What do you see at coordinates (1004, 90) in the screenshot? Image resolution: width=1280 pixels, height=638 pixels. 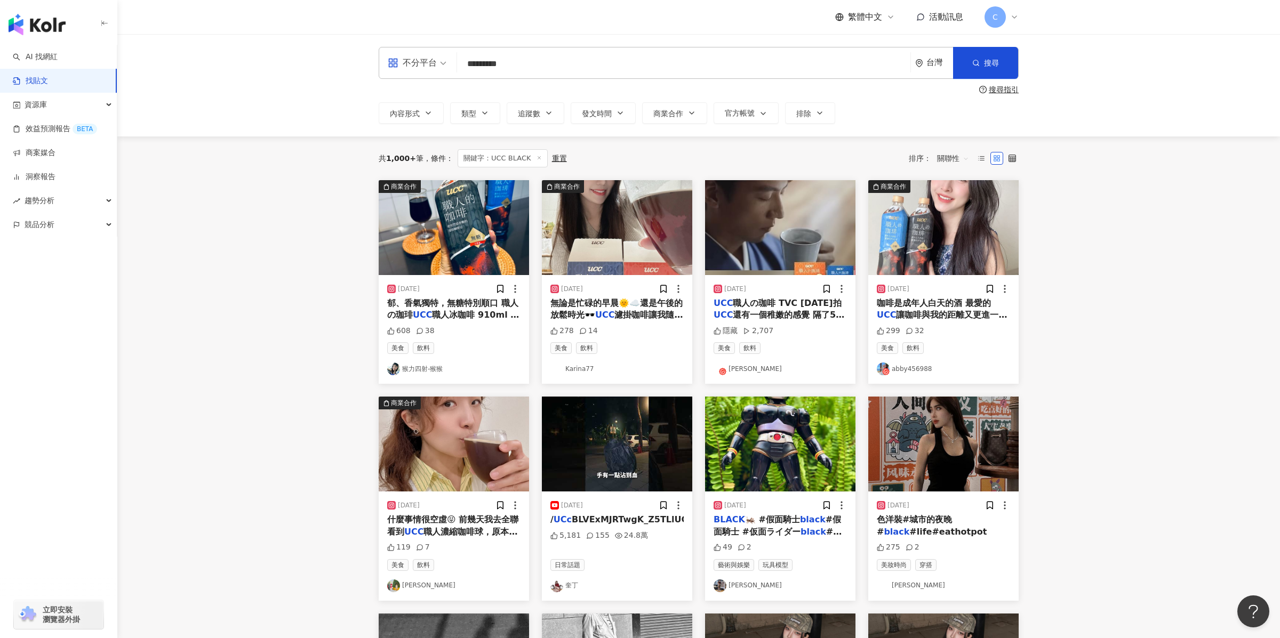 I see `div: 搜尋指引` at bounding box center [1004, 90].